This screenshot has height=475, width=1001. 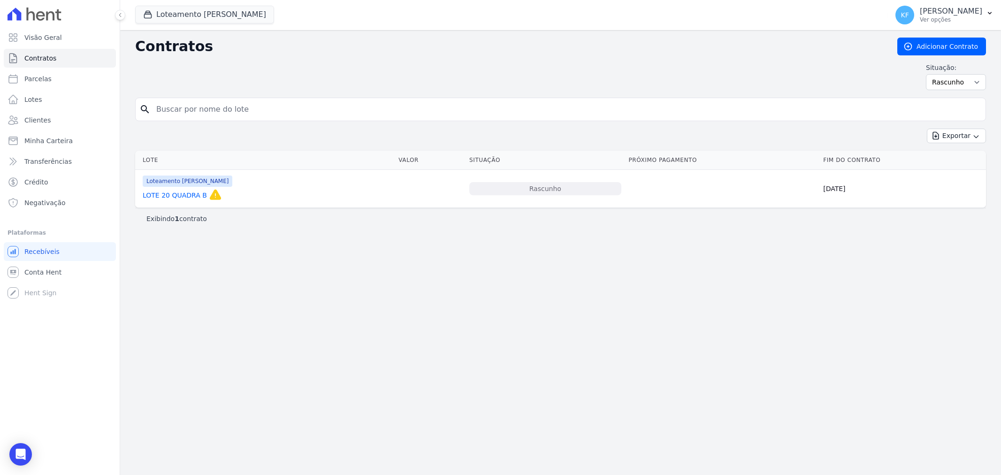 I want to click on span: KF, so click(x=905, y=15).